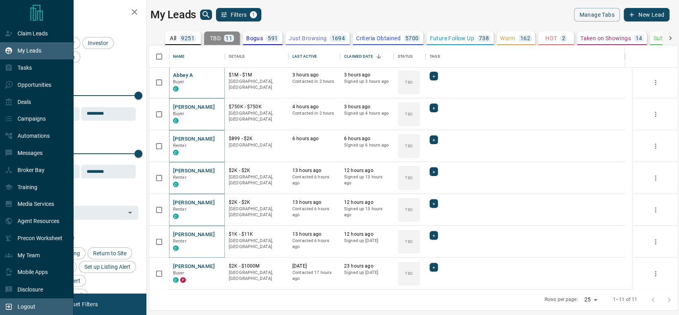  What do you see at coordinates (646, 15) in the screenshot?
I see `button: New Lead` at bounding box center [646, 15].